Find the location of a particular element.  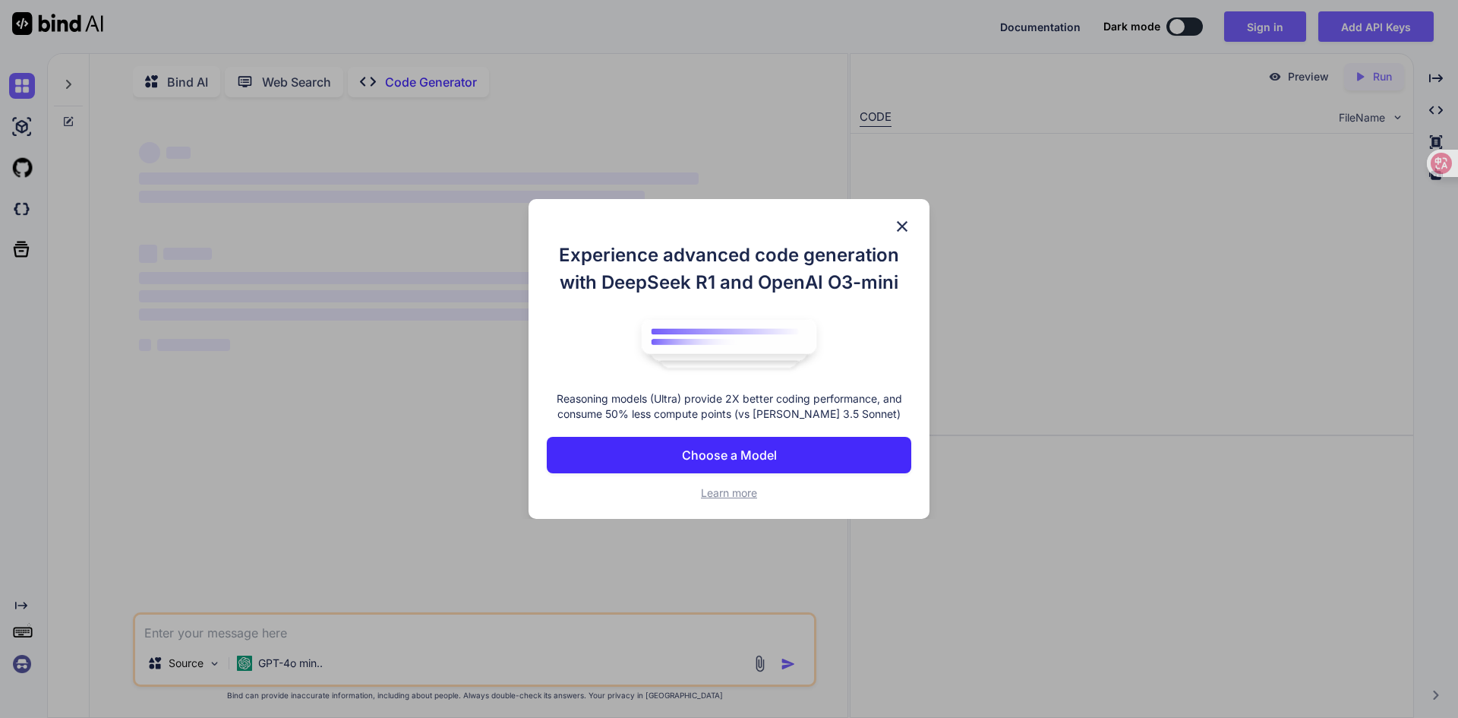

button: Choose a Model is located at coordinates (729, 455).